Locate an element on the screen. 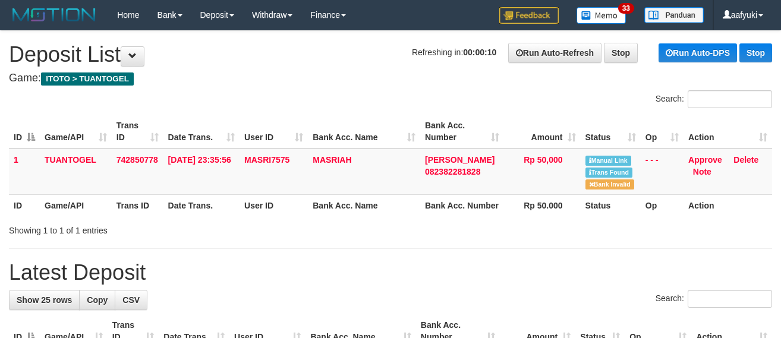  th: Rp 50.000 is located at coordinates (542, 205).